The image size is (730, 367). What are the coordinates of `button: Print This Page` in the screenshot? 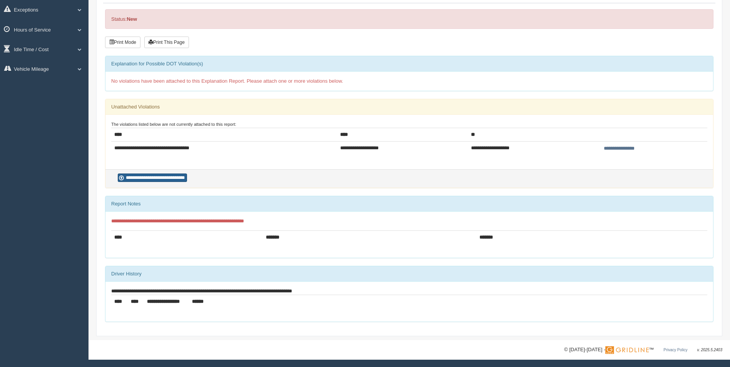 It's located at (167, 42).